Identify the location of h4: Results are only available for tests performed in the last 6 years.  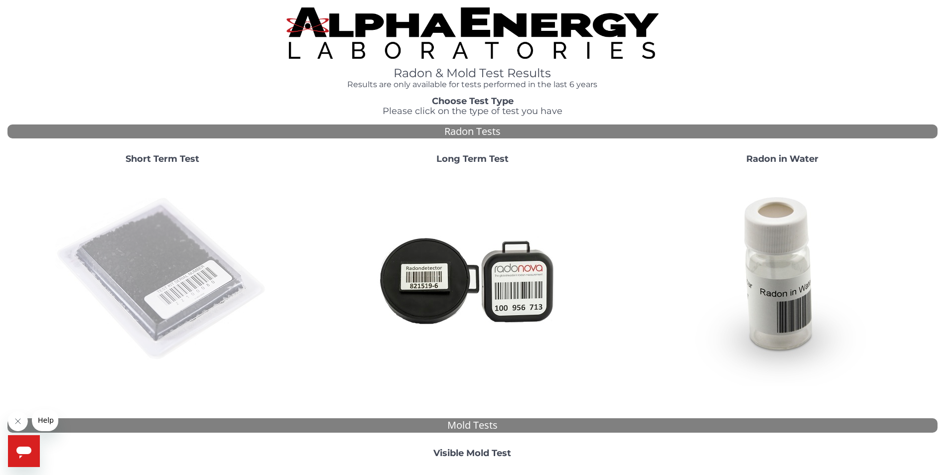
(472, 85).